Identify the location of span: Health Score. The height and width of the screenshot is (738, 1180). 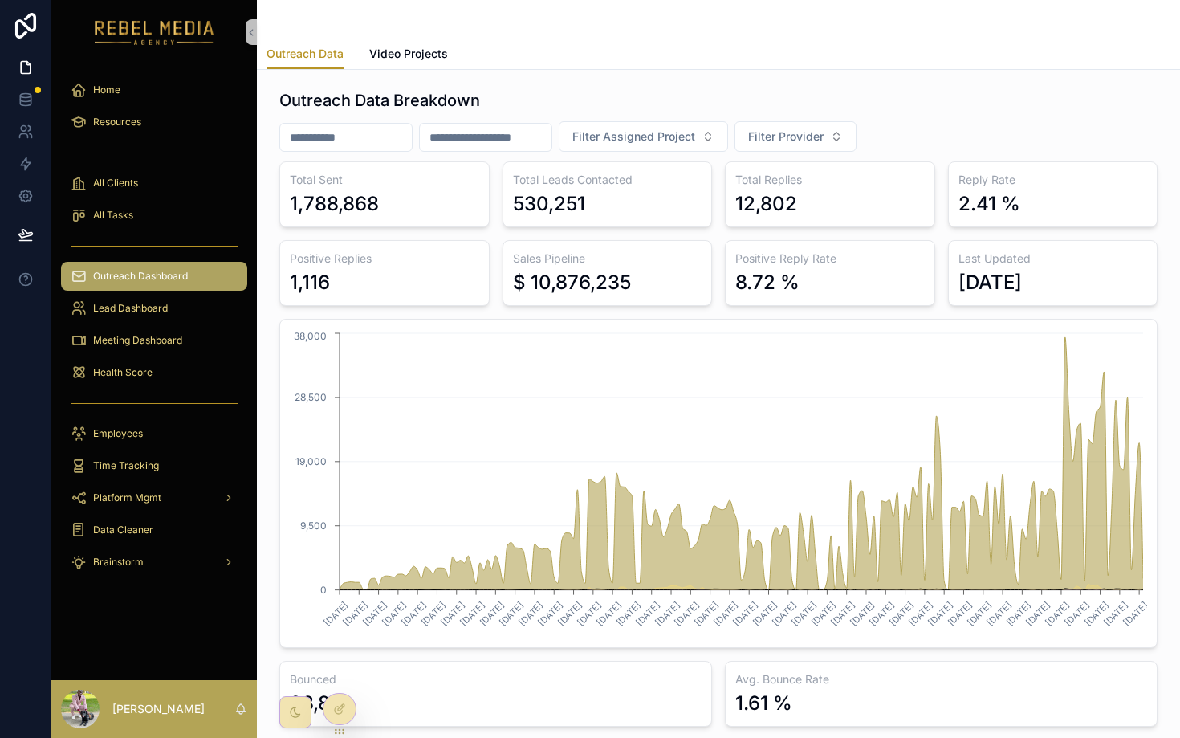
(123, 373).